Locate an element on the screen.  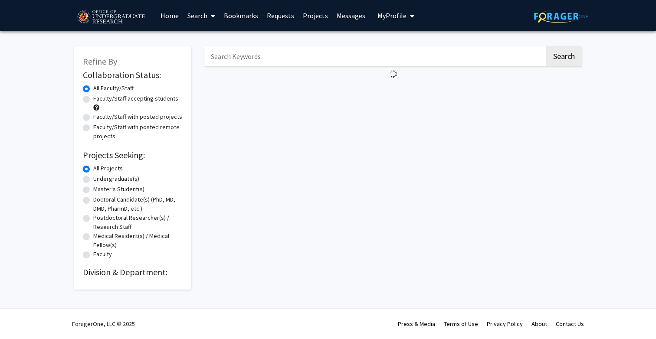
a: Press & Media is located at coordinates (416, 324).